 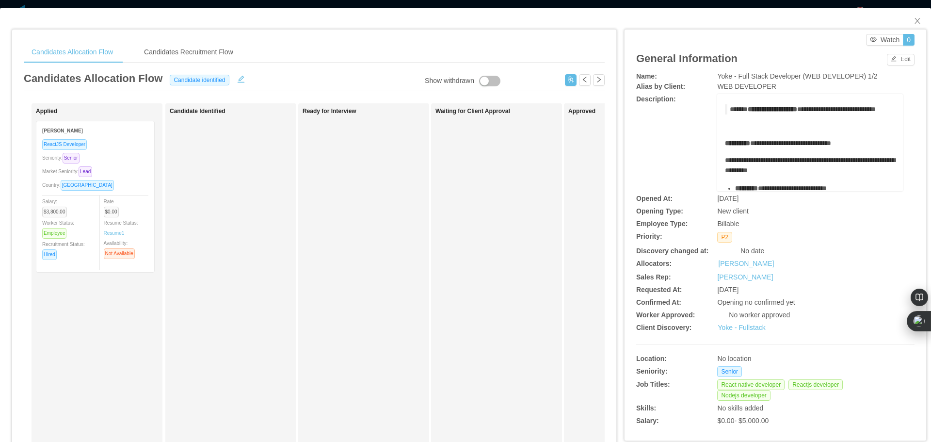 I want to click on a: Yoke - Fullstack, so click(x=742, y=327).